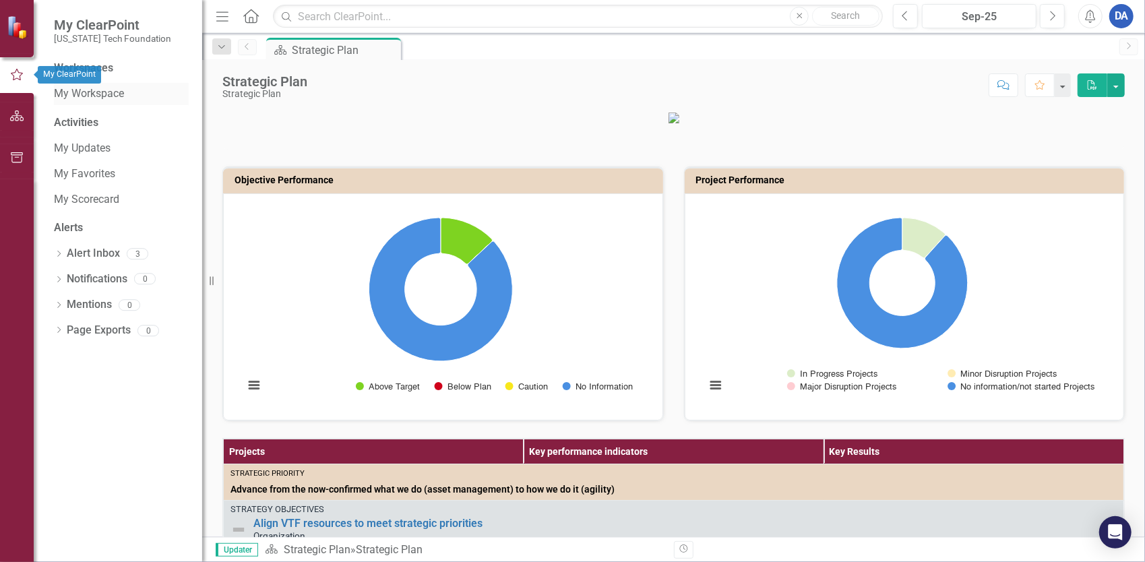 The image size is (1145, 562). I want to click on button: Show Major Disruption Projects, so click(842, 386).